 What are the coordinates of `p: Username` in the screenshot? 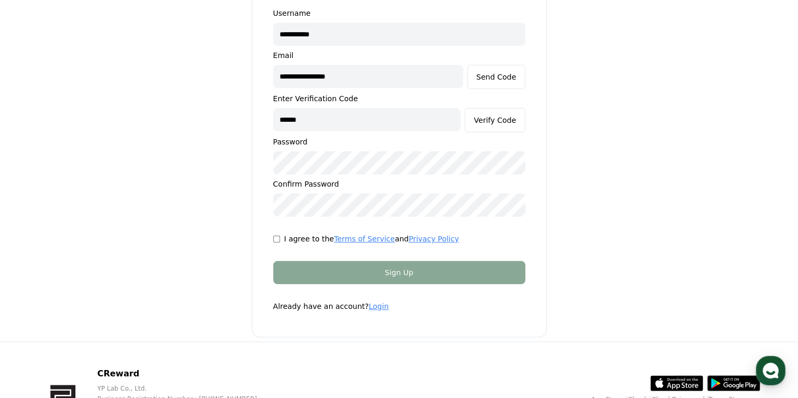 It's located at (399, 13).